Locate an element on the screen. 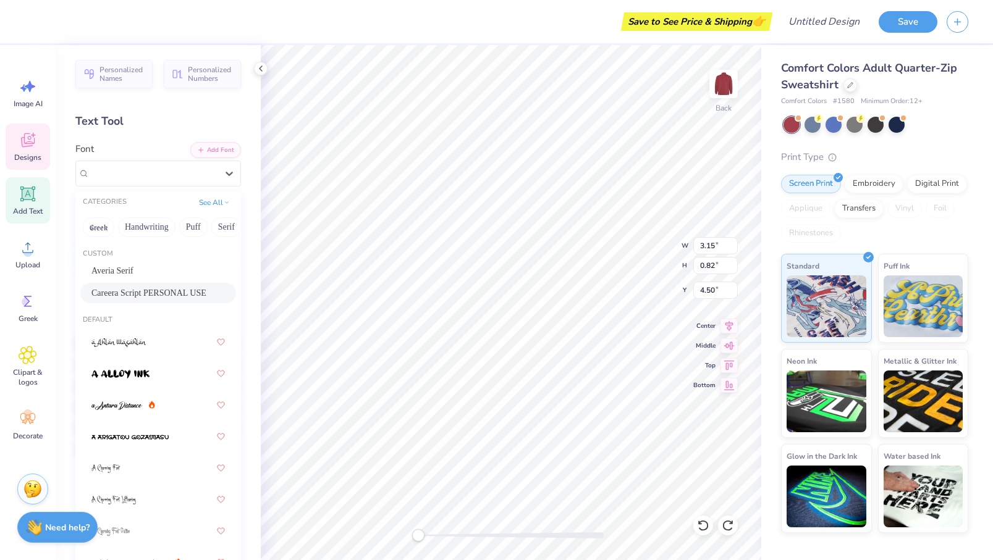 The image size is (993, 560). img: A Charming Font Outline is located at coordinates (111, 532).